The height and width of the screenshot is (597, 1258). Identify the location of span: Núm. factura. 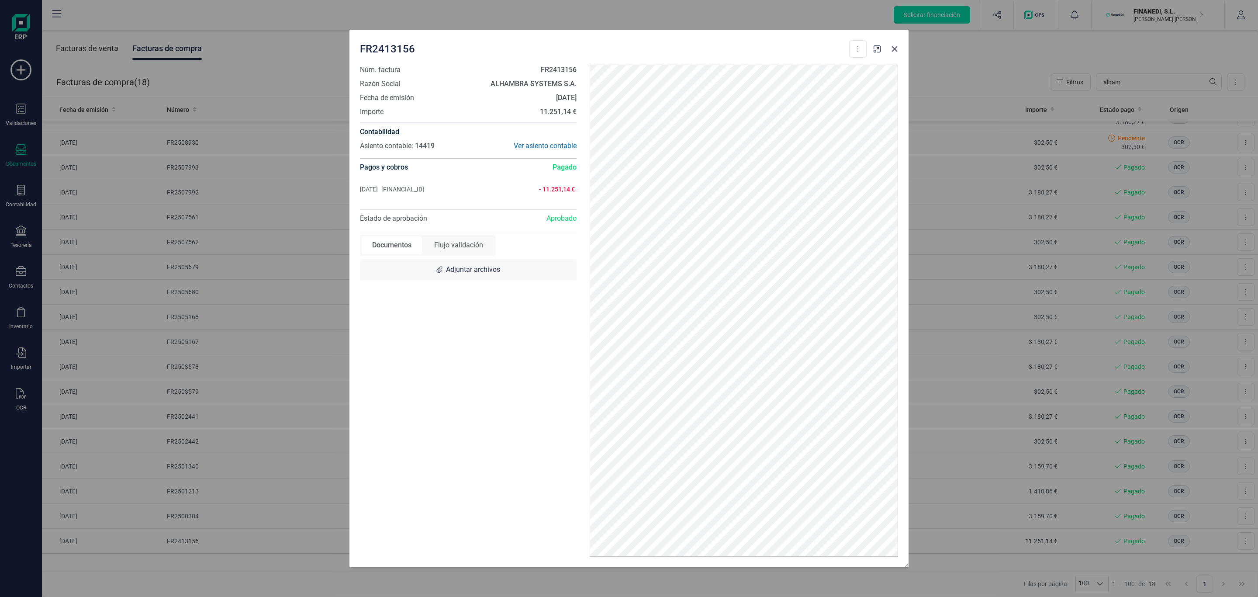
(380, 70).